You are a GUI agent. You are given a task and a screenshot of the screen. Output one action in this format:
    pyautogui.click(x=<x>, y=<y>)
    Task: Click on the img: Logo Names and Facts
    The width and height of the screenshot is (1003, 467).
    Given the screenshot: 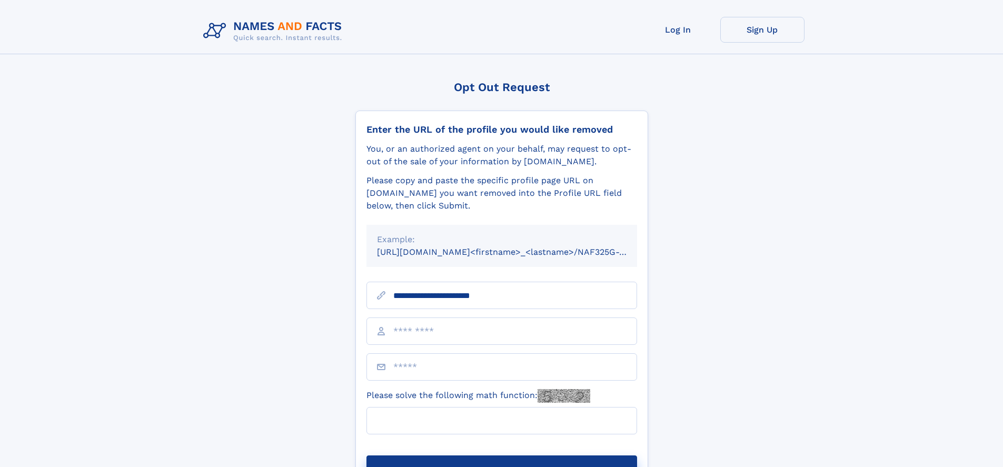 What is the action you would take?
    pyautogui.click(x=275, y=31)
    